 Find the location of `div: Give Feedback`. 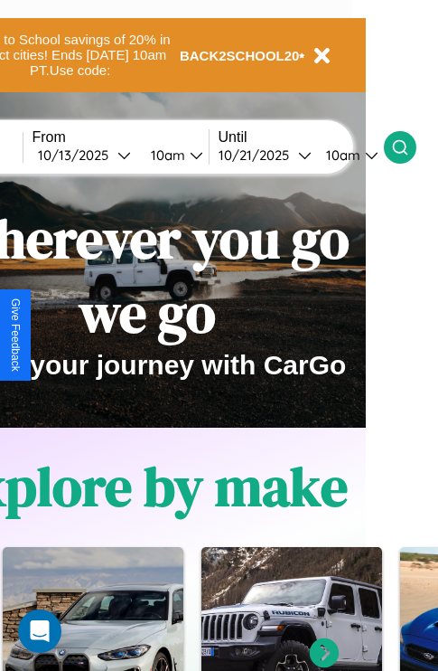

div: Give Feedback is located at coordinates (15, 334).